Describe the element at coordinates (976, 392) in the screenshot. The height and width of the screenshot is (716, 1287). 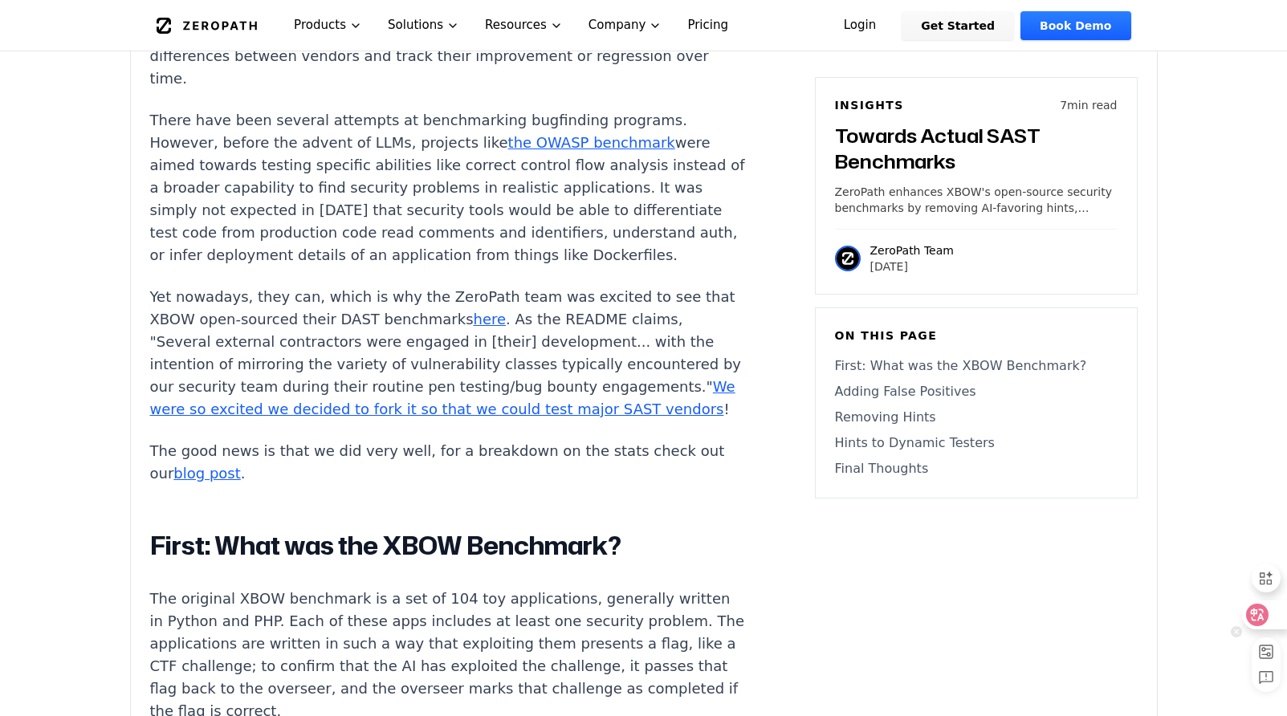
I see `a: Adding False Positives` at that location.